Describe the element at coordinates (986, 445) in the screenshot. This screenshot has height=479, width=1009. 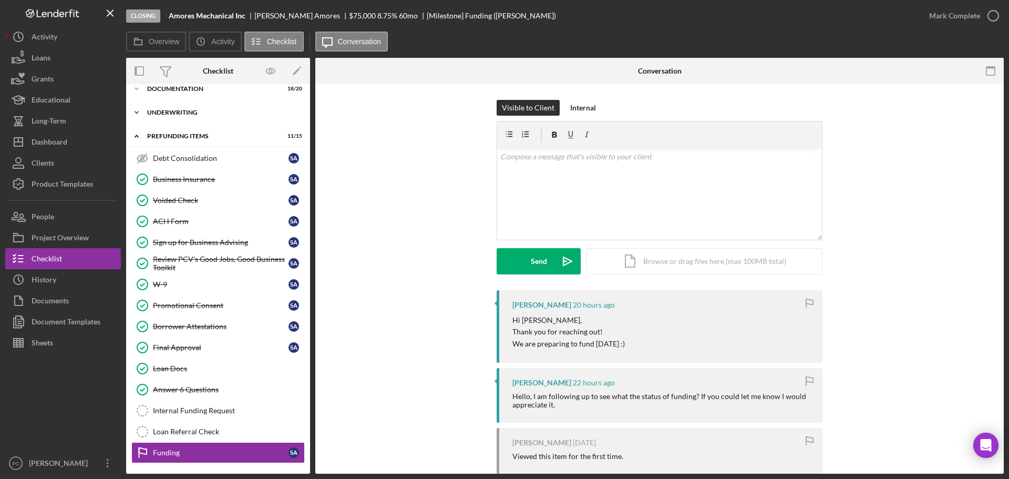
I see `div: Open Intercom Messenger` at that location.